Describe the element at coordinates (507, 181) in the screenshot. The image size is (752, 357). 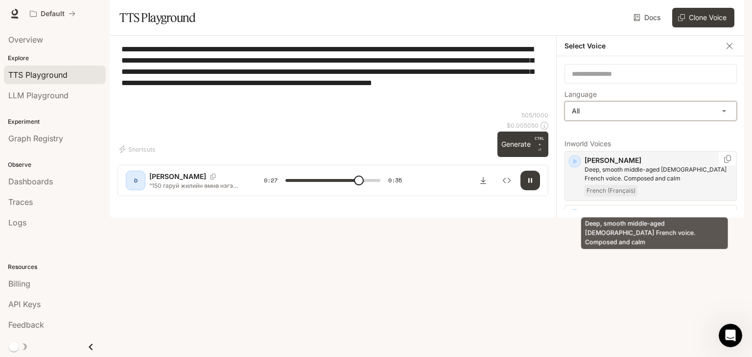
I see `button: Inspect` at that location.